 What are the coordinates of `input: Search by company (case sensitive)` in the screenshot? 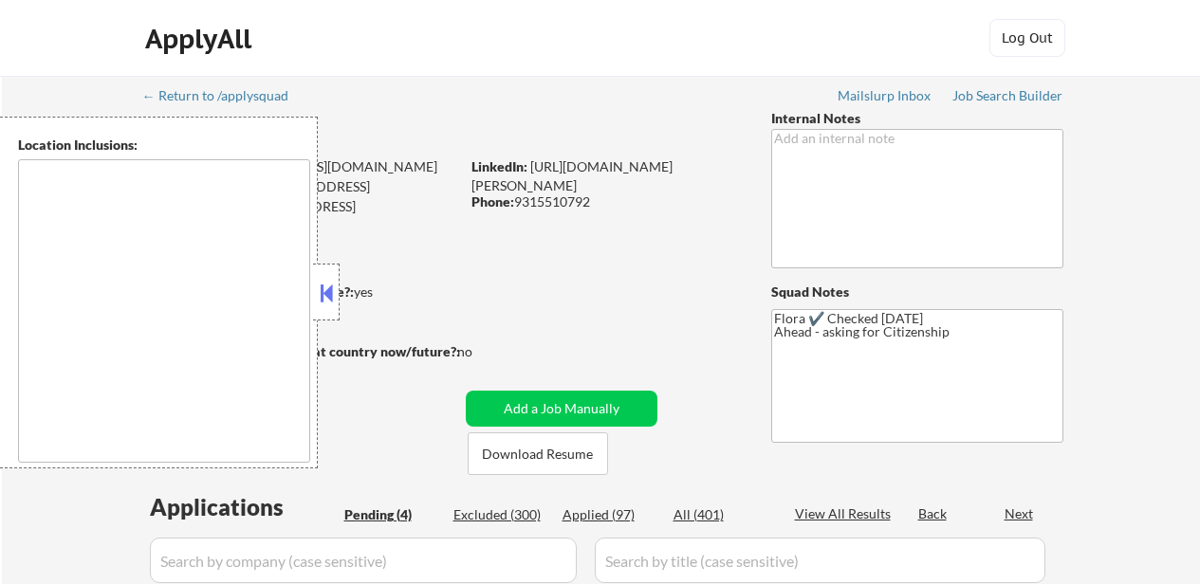 It's located at (363, 561).